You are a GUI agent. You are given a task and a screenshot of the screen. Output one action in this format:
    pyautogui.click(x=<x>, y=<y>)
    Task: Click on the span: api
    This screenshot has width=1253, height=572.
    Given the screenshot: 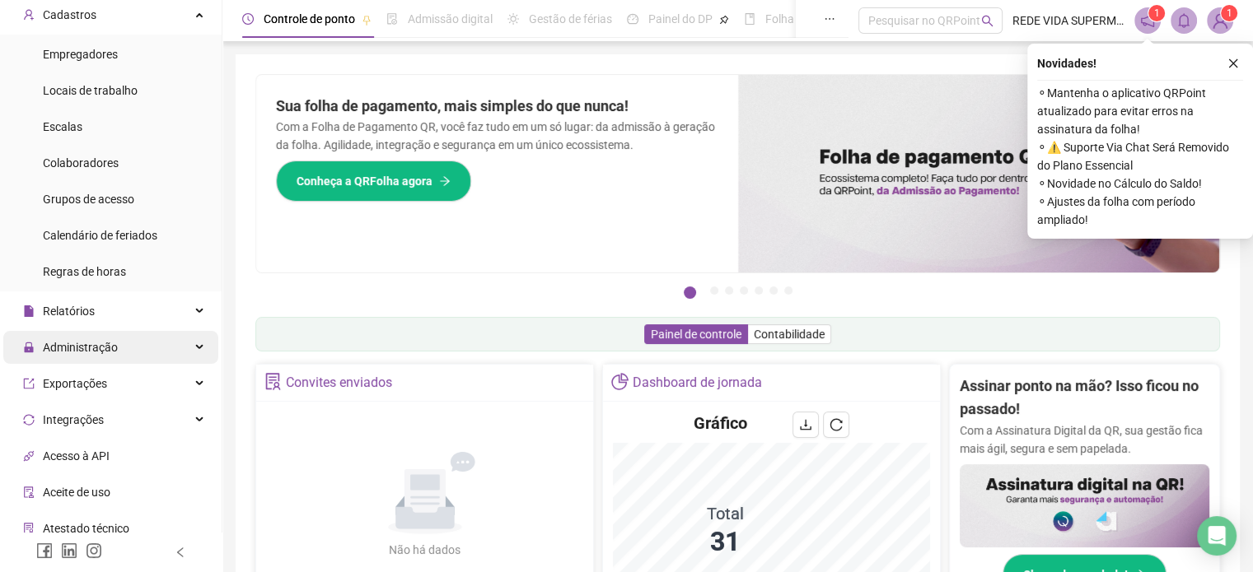 What is the action you would take?
    pyautogui.click(x=29, y=456)
    